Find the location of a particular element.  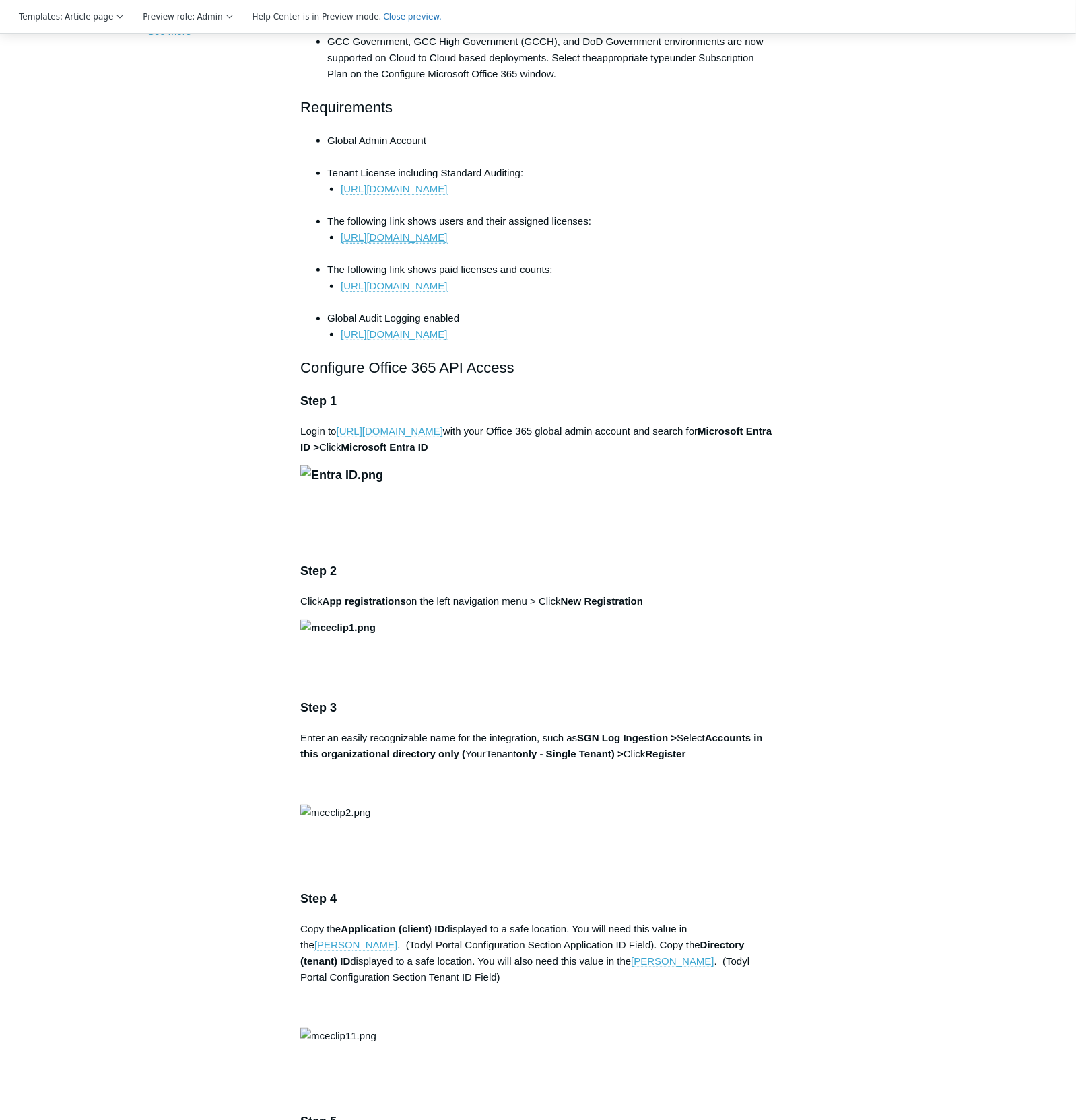

span: Templates: is located at coordinates (40, 17).